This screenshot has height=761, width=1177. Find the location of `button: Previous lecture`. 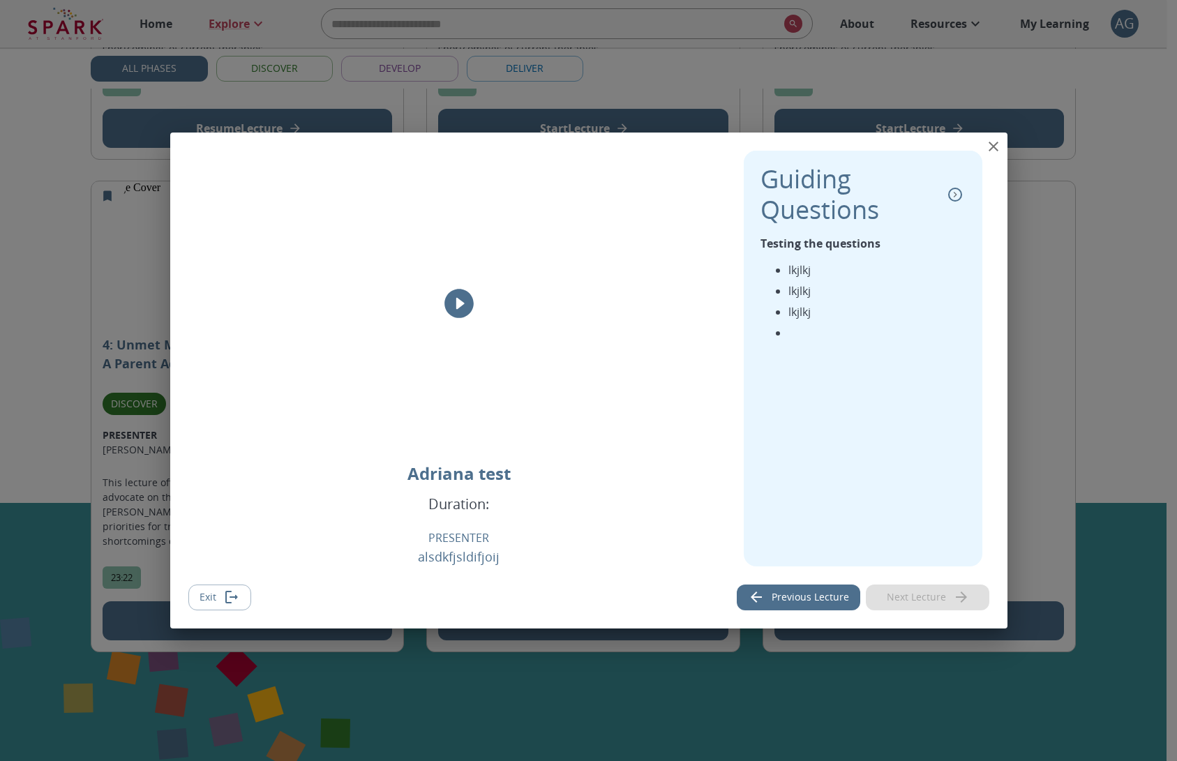

button: Previous lecture is located at coordinates (798, 597).